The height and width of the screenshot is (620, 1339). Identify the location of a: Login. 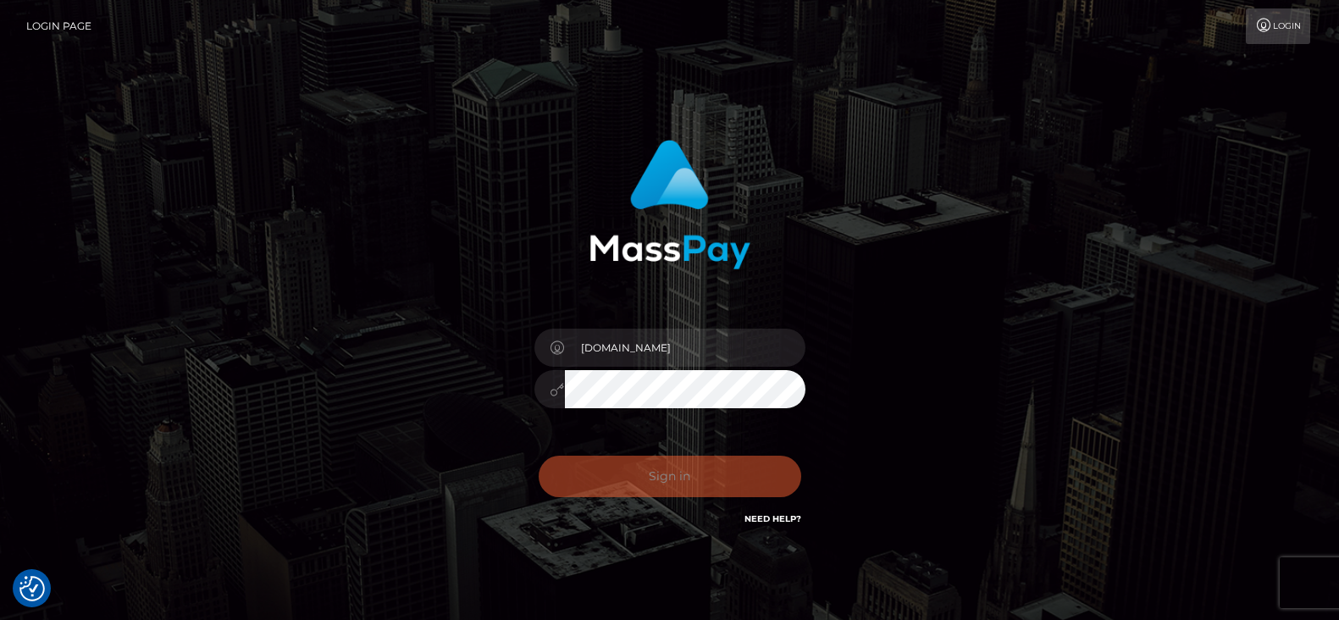
(1278, 26).